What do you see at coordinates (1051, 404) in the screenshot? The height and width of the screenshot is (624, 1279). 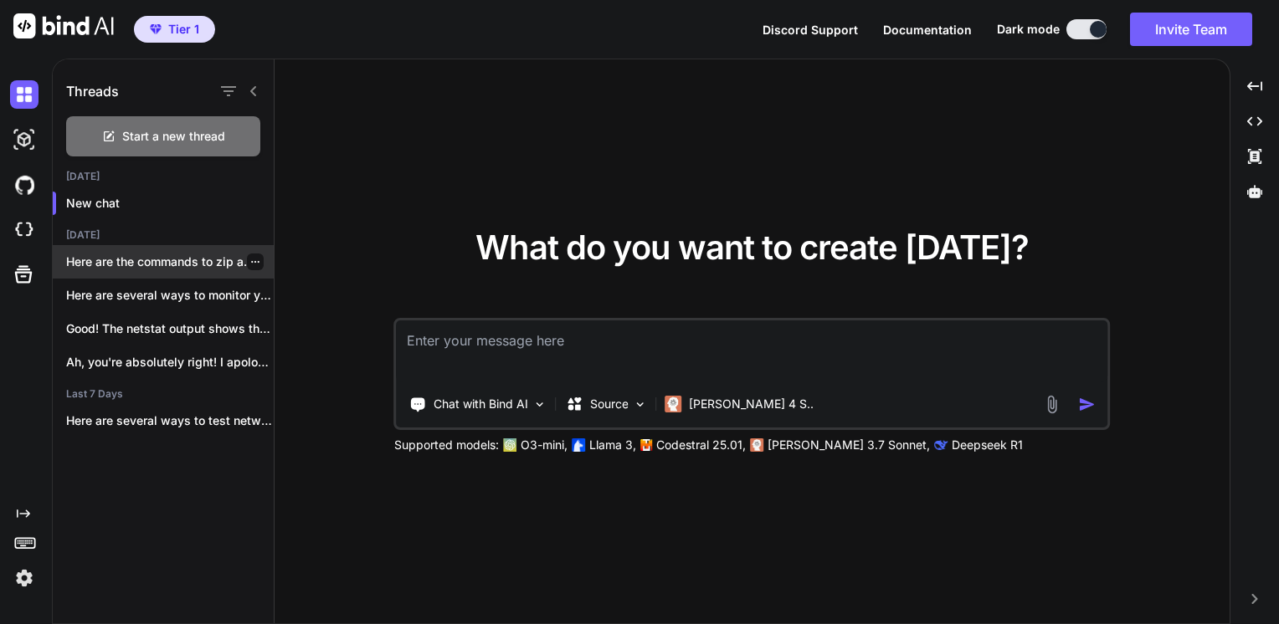 I see `img: attachment` at bounding box center [1051, 404].